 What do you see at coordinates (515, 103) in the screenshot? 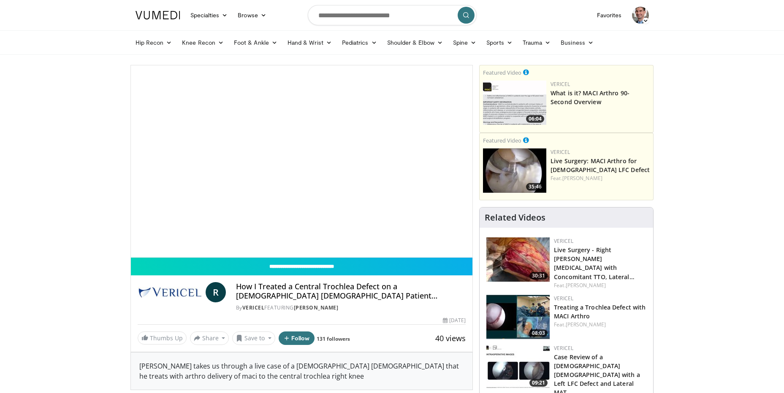
I see `img: aa6cc8ed-3dbf-4b6a-8d82-4a06f68b6688.150x105_q85_crop-smart_upscale.jpg` at bounding box center [515, 103].